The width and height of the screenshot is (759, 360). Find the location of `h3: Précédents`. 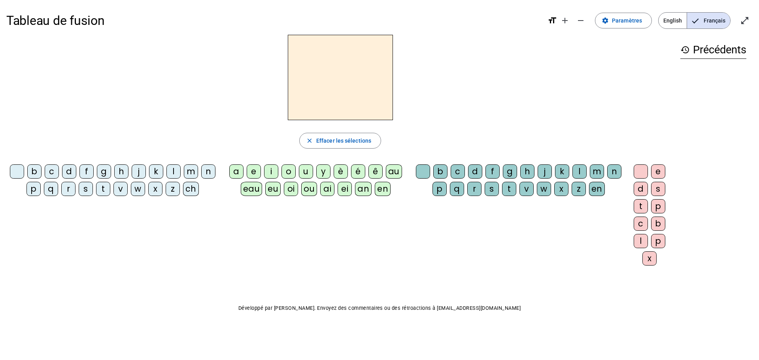

h3: Précédents is located at coordinates (713, 50).